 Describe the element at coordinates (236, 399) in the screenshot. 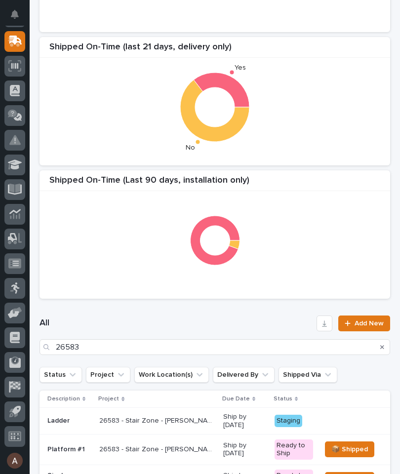

I see `p: Due Date` at that location.